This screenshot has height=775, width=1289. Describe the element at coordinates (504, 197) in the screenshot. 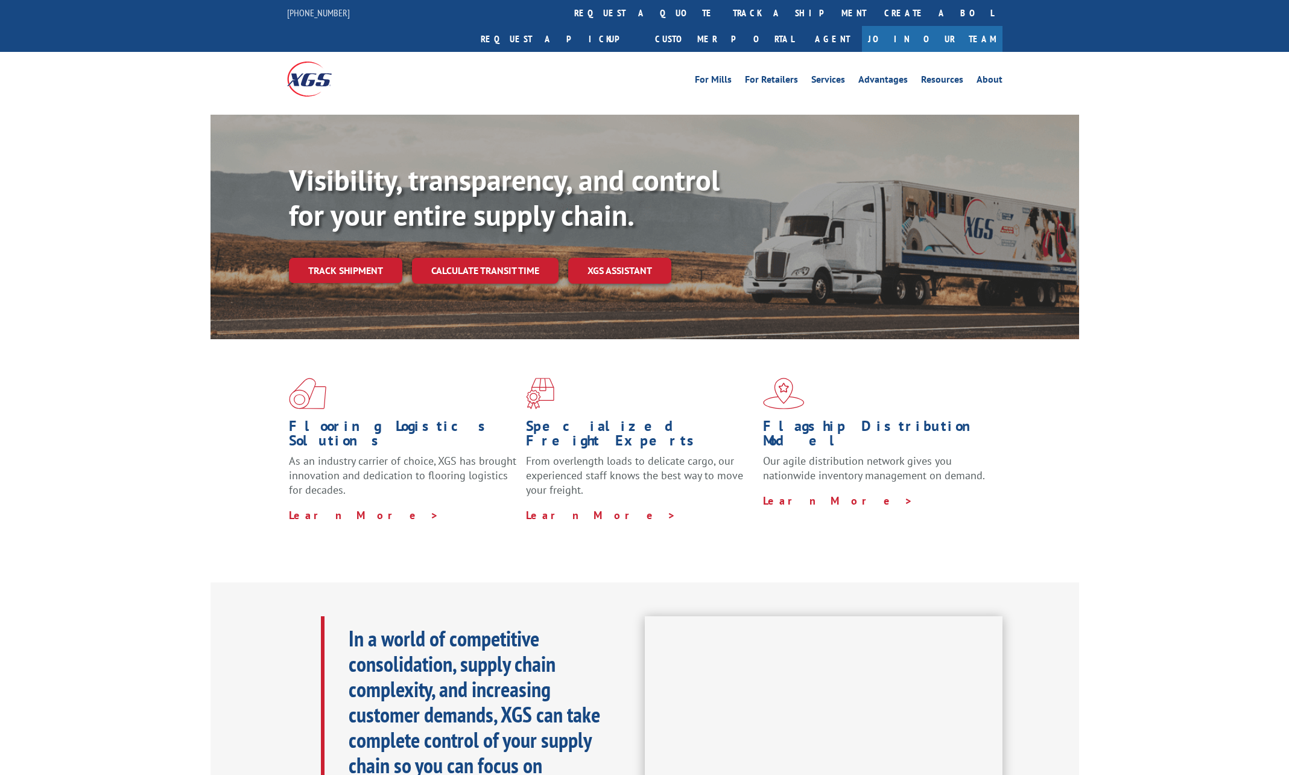

I see `b: Visibility, transparency, and control for your entire supply chain.` at that location.